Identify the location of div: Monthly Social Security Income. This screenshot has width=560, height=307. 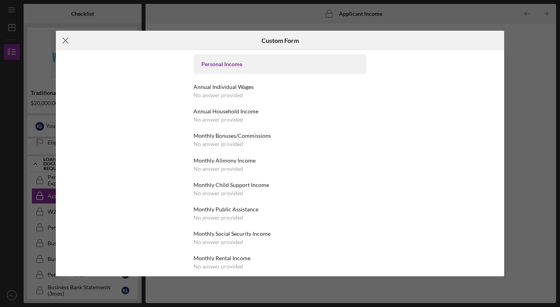
(280, 234).